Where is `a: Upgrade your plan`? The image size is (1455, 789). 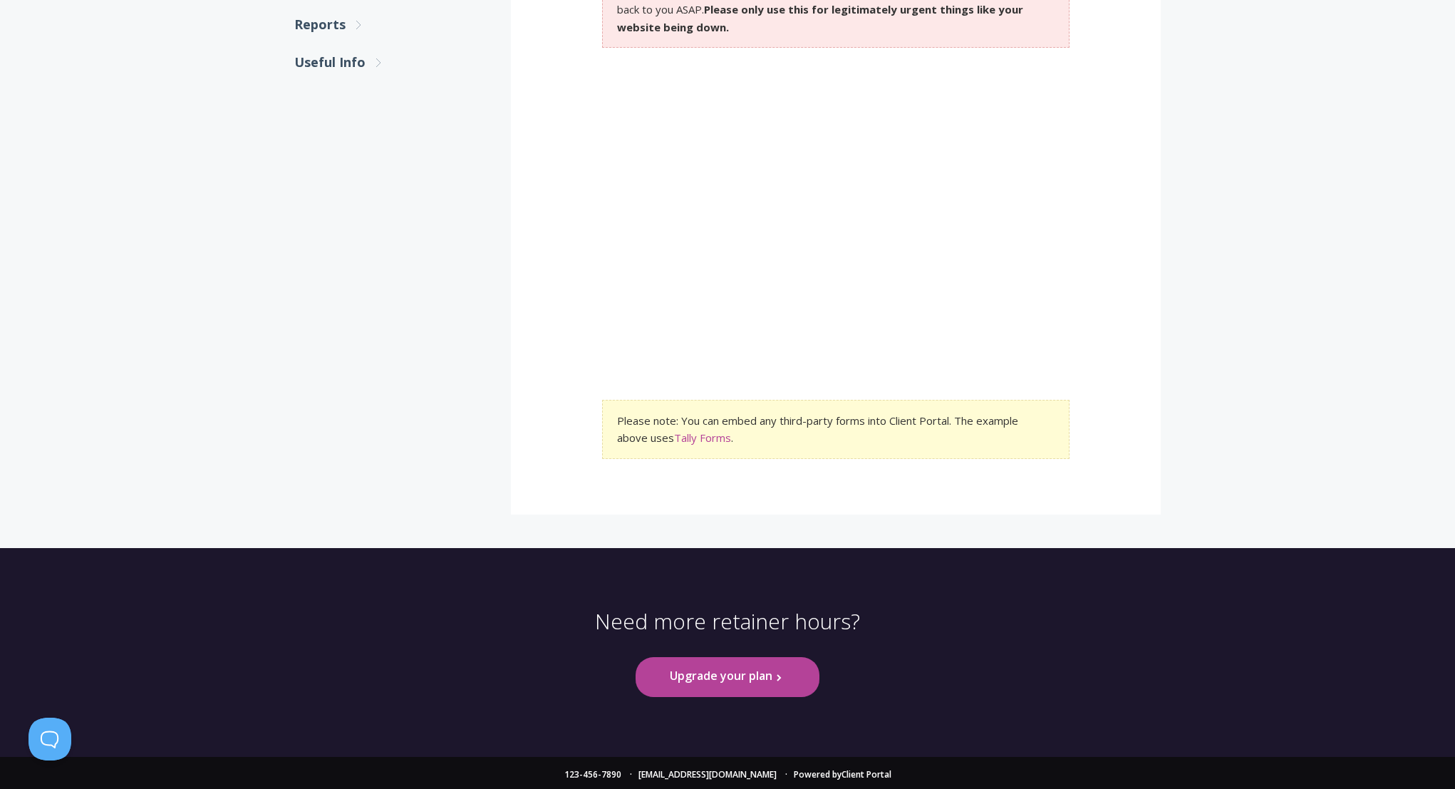
a: Upgrade your plan is located at coordinates (728, 676).